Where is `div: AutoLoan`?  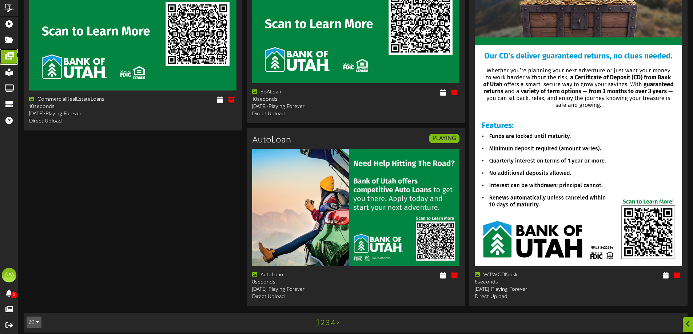 div: AutoLoan is located at coordinates (301, 275).